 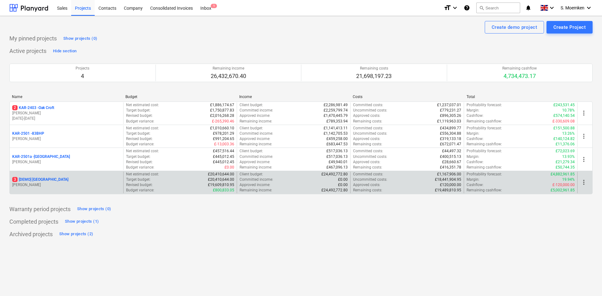 What do you see at coordinates (293, 97) in the screenshot?
I see `div: Income` at bounding box center [293, 97].